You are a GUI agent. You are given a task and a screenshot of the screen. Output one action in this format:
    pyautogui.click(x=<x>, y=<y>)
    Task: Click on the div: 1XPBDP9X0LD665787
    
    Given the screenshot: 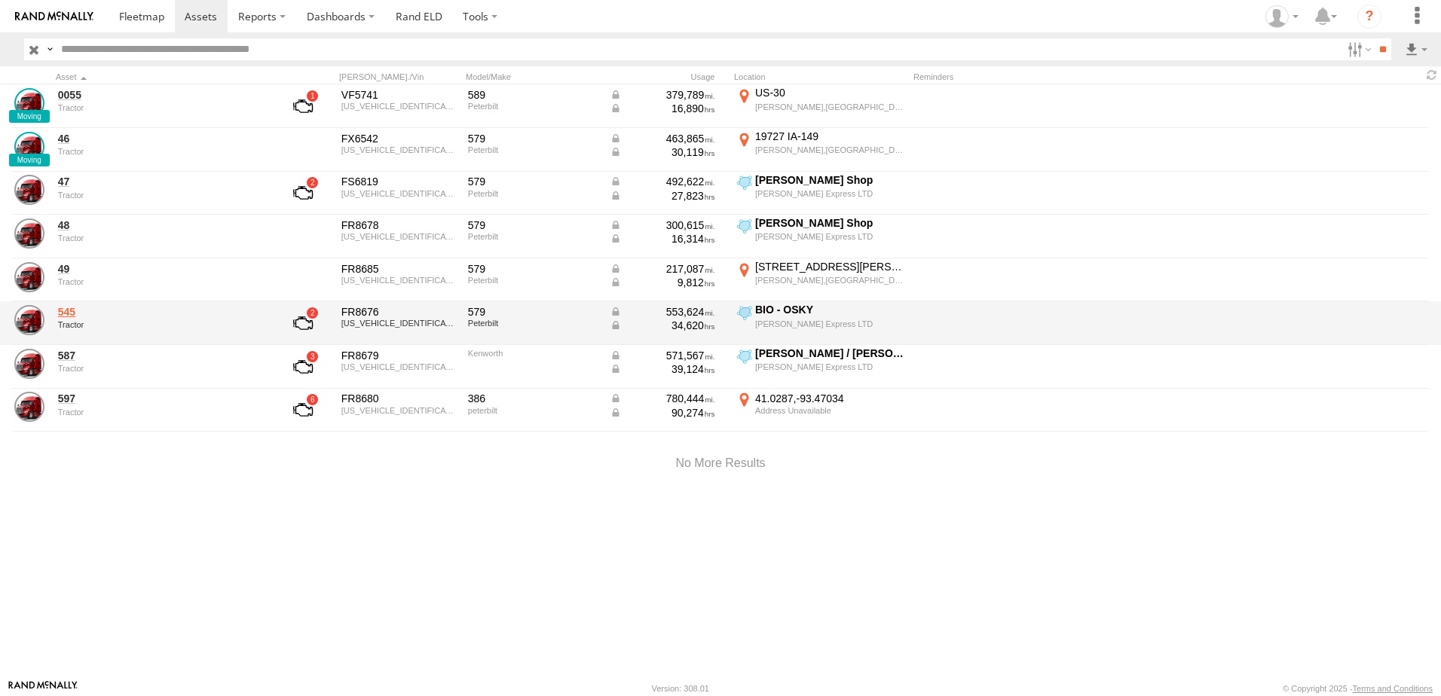 What is the action you would take?
    pyautogui.click(x=399, y=194)
    